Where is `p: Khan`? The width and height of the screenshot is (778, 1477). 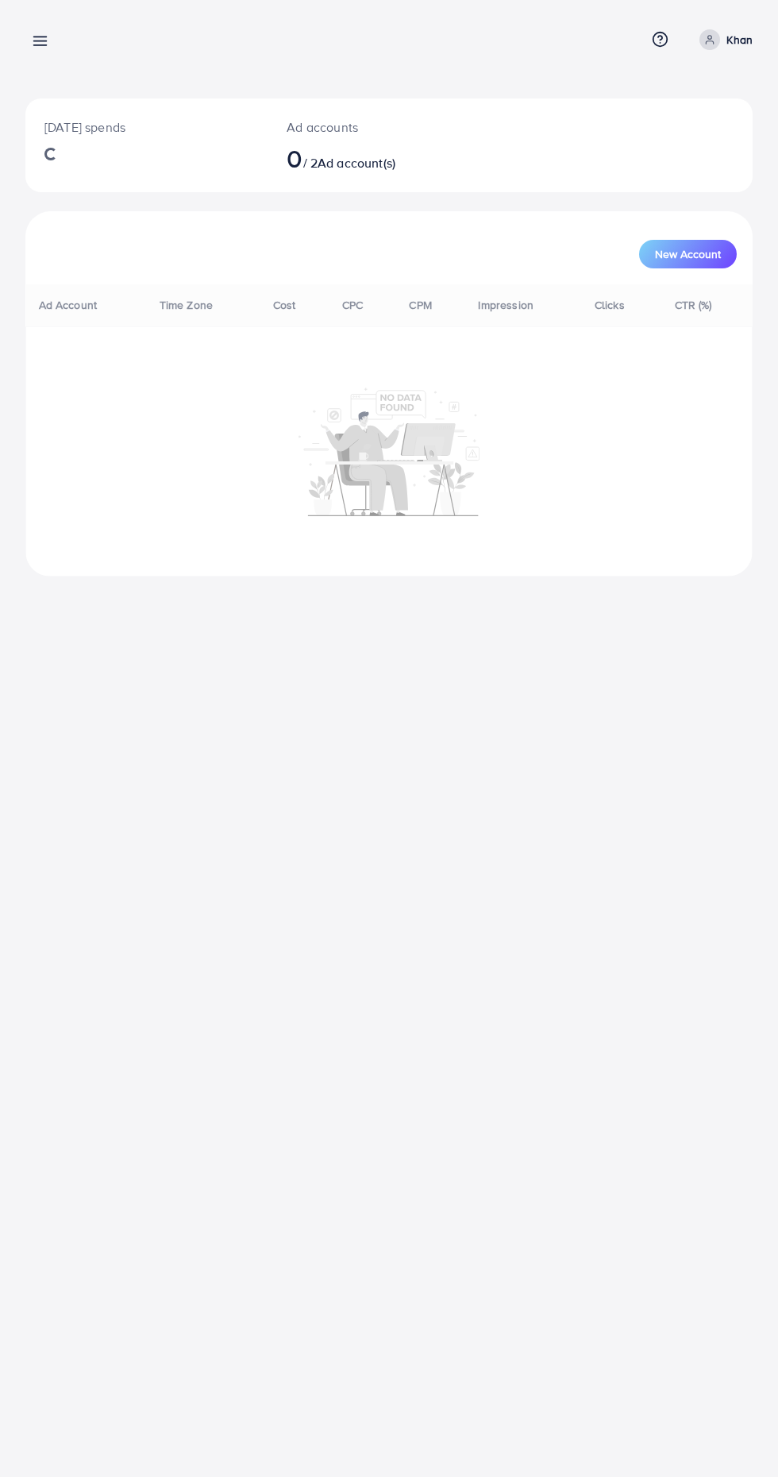 p: Khan is located at coordinates (739, 40).